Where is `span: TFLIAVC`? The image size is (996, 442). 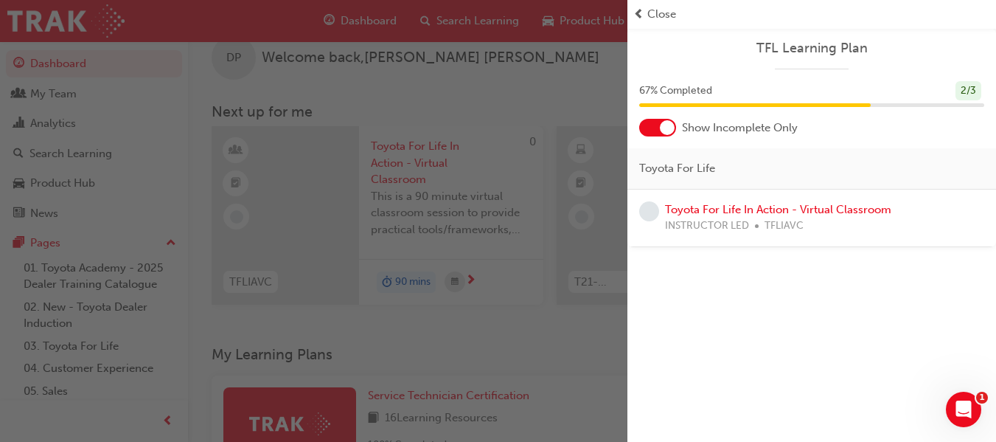 span: TFLIAVC is located at coordinates (784, 226).